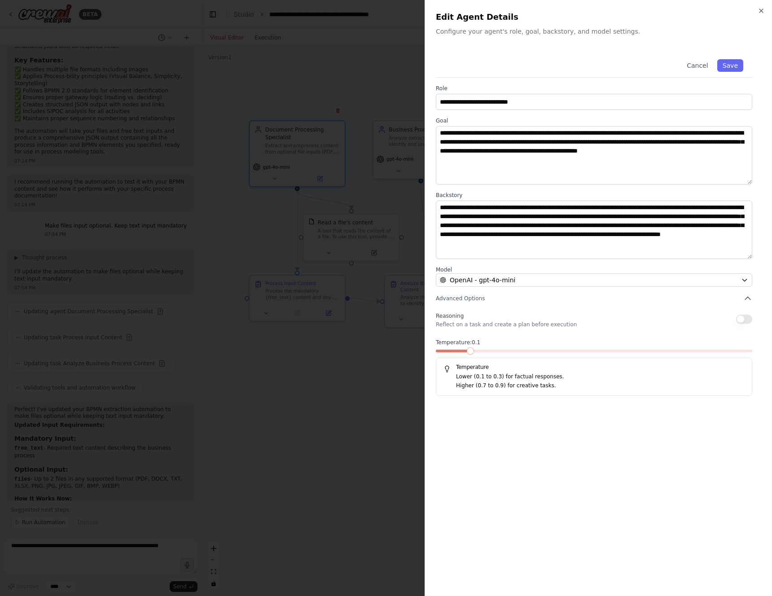 The width and height of the screenshot is (772, 596). I want to click on p: Configure your agent's role, goal, backstory, and model settings., so click(599, 31).